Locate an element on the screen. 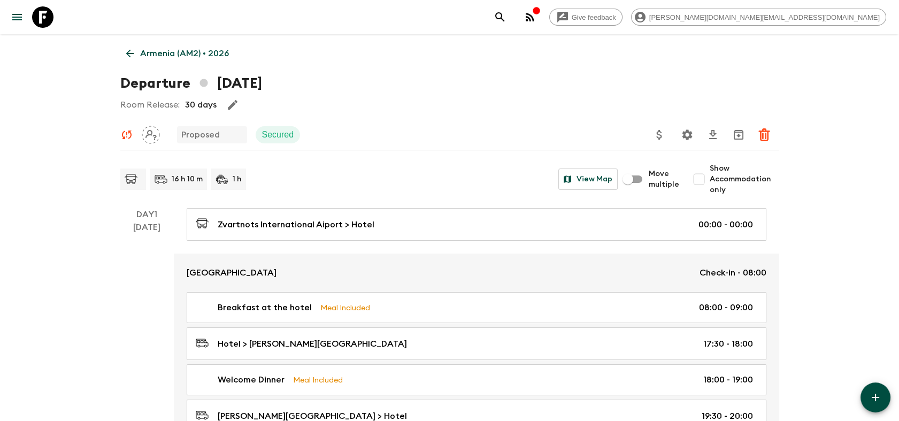  button: Settings is located at coordinates (688, 135).